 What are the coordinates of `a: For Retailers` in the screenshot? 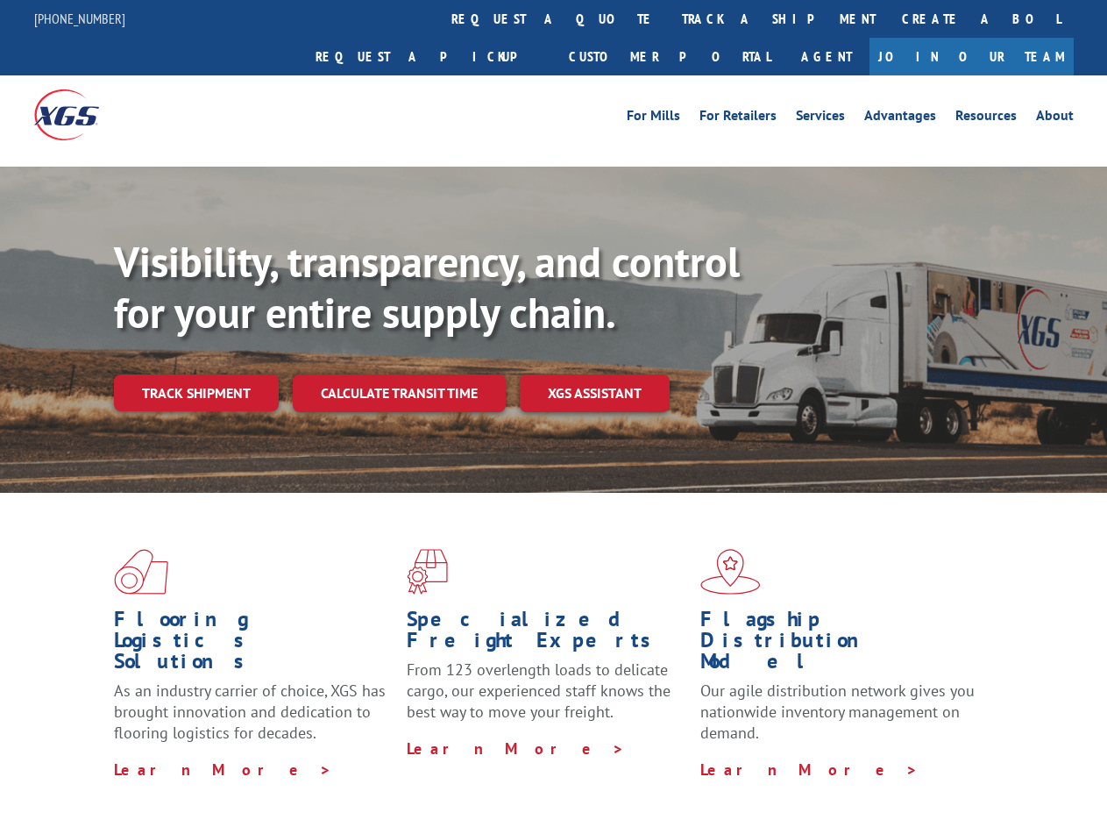 It's located at (738, 118).